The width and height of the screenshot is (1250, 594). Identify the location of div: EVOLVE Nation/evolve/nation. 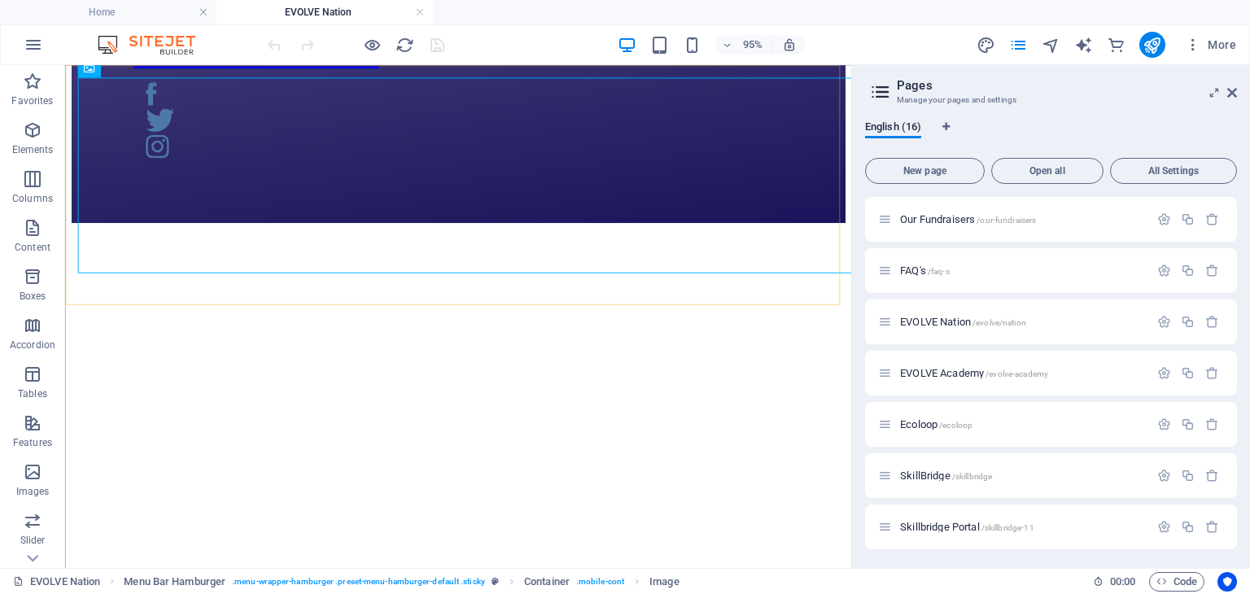
(1022, 322).